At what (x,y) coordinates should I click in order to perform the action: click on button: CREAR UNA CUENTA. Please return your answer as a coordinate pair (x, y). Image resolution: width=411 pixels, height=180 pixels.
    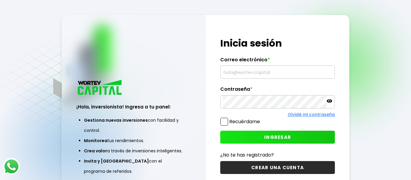
    Looking at the image, I should click on (278, 167).